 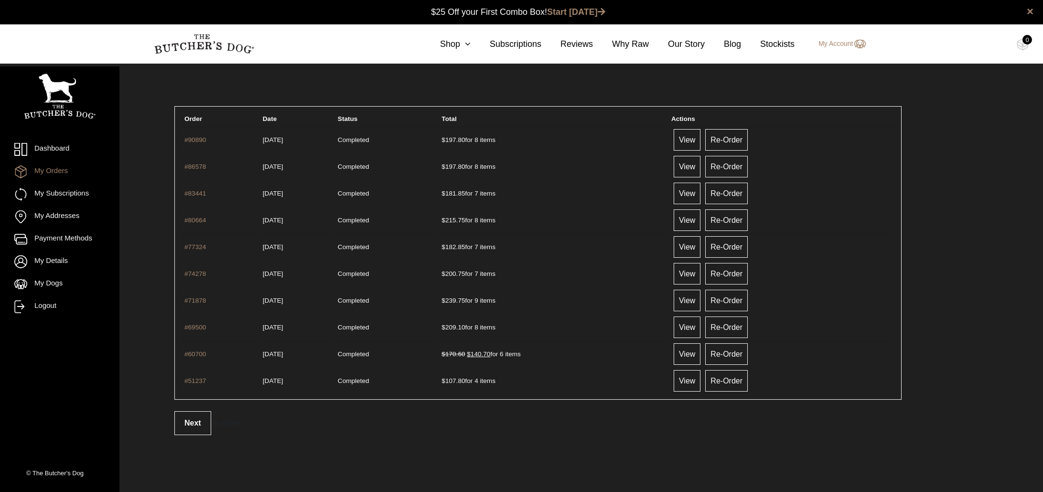 What do you see at coordinates (453, 300) in the screenshot?
I see `span: 239.75` at bounding box center [453, 300].